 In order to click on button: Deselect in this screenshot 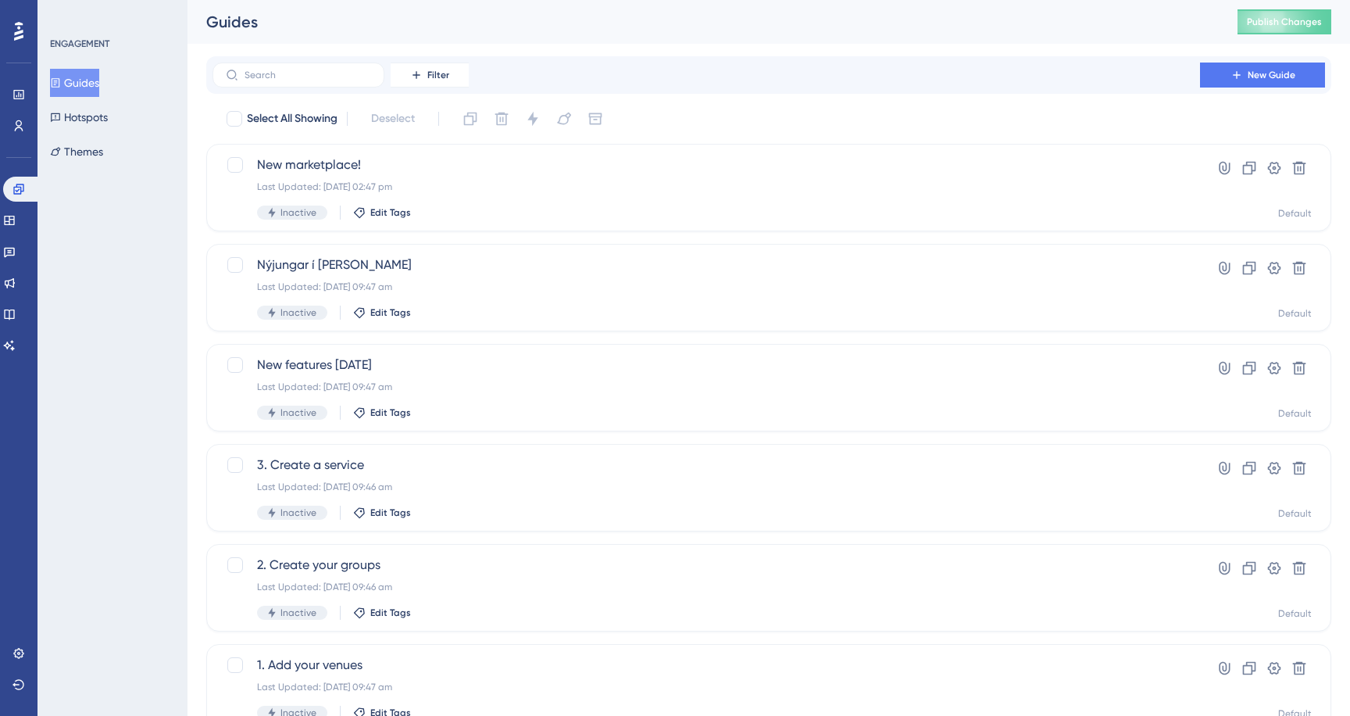, I will do `click(393, 119)`.